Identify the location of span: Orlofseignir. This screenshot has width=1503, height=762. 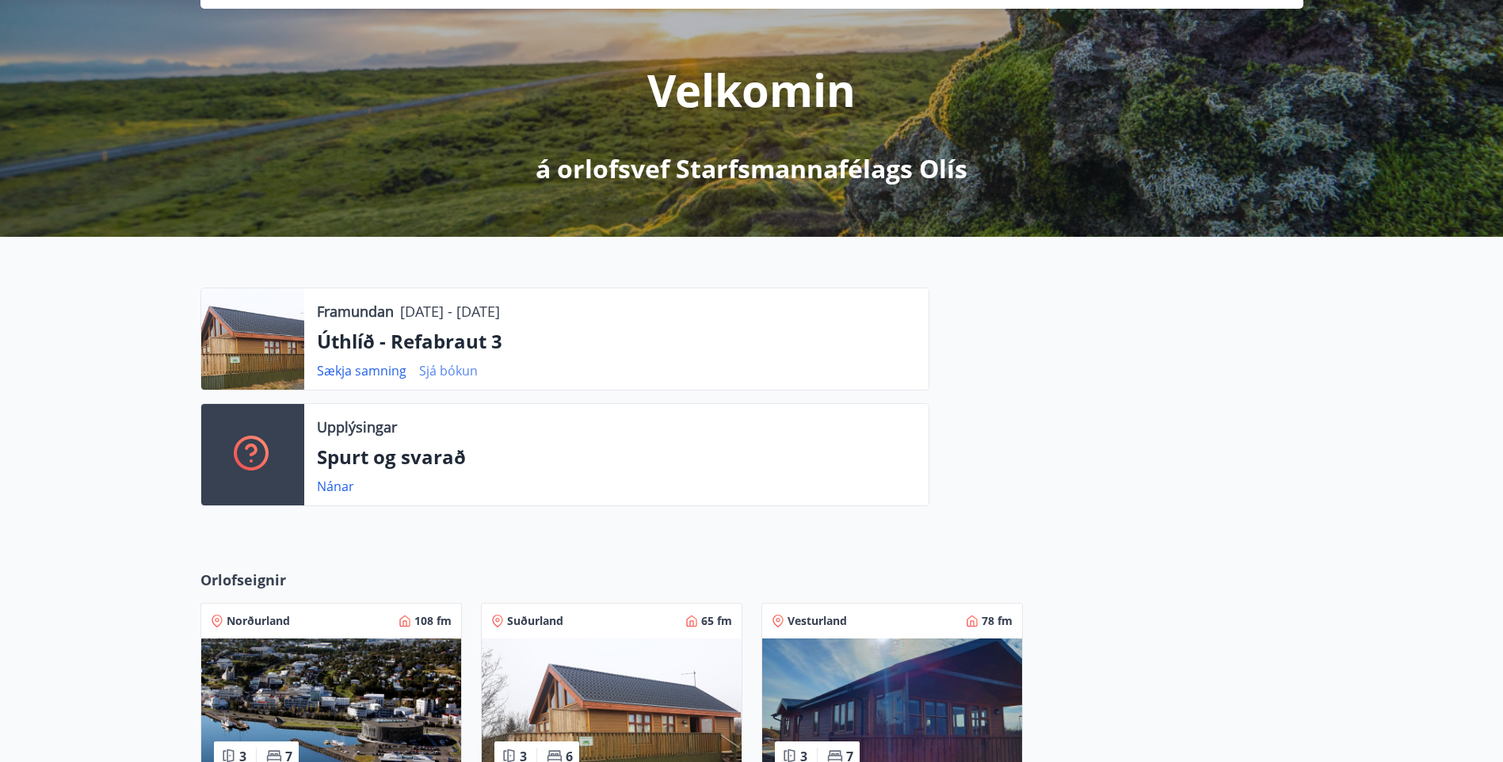
(243, 580).